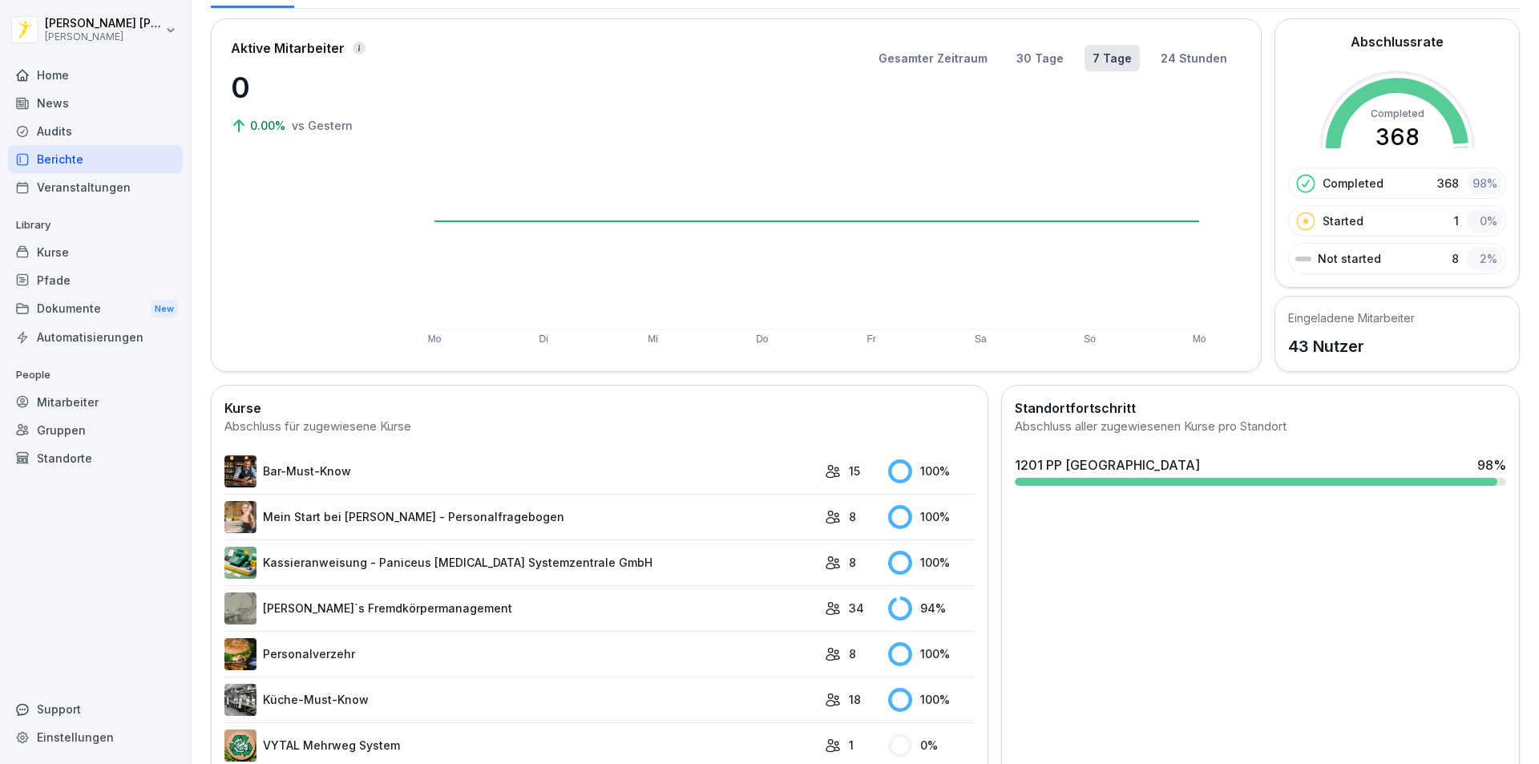  I want to click on img: gxc2tnhhndim38heekucasph.png, so click(241, 700).